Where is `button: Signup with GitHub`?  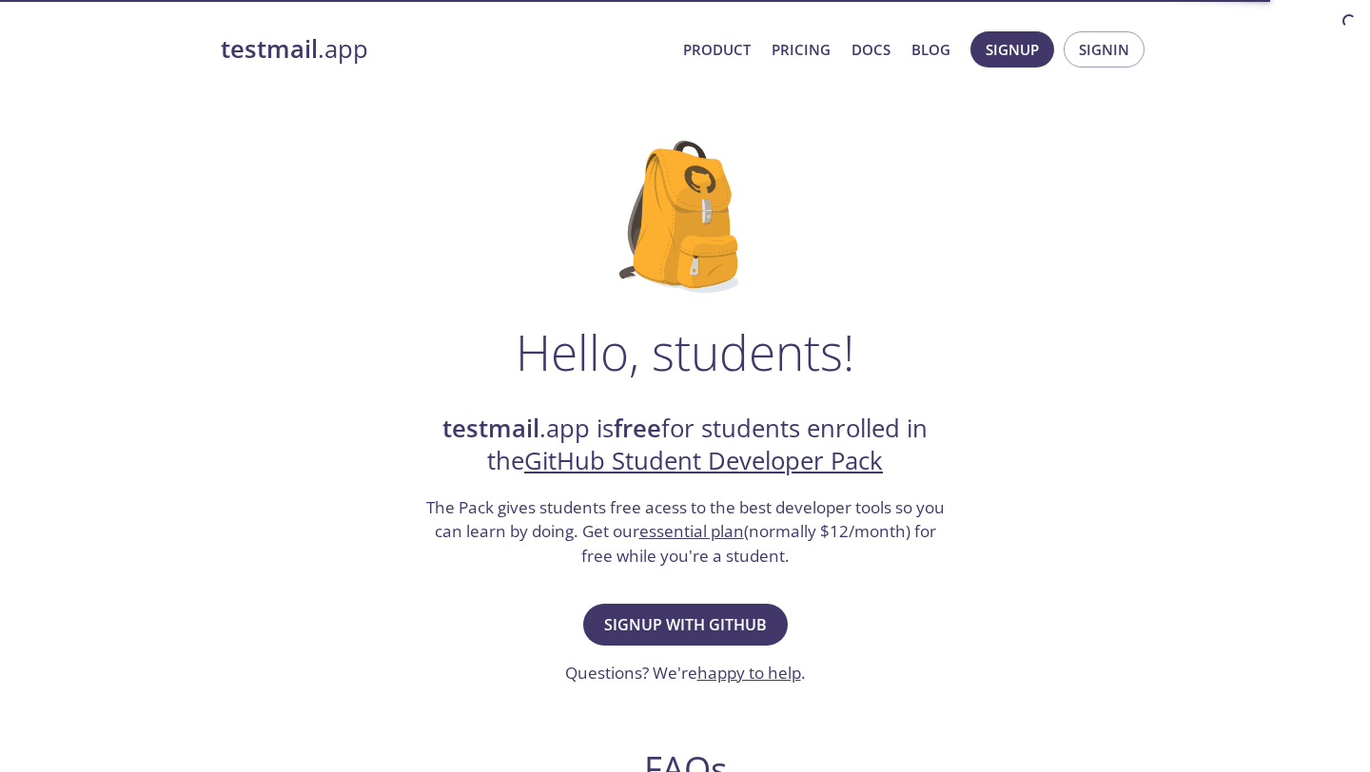
button: Signup with GitHub is located at coordinates (685, 625).